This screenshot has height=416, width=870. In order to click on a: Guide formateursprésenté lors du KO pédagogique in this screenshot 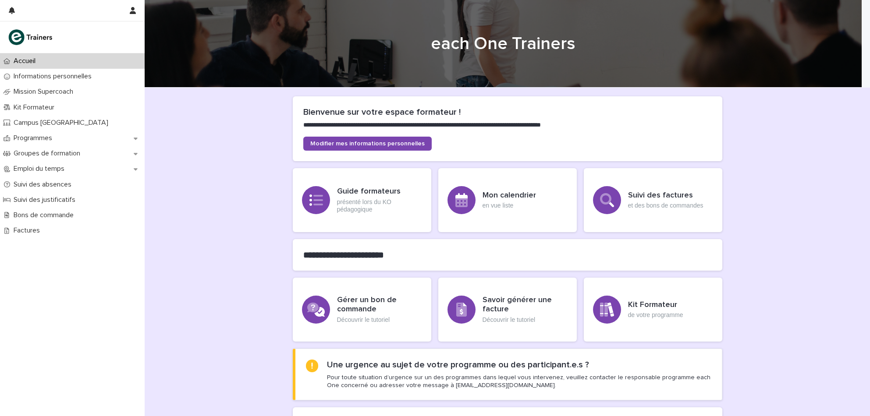, I will do `click(362, 200)`.